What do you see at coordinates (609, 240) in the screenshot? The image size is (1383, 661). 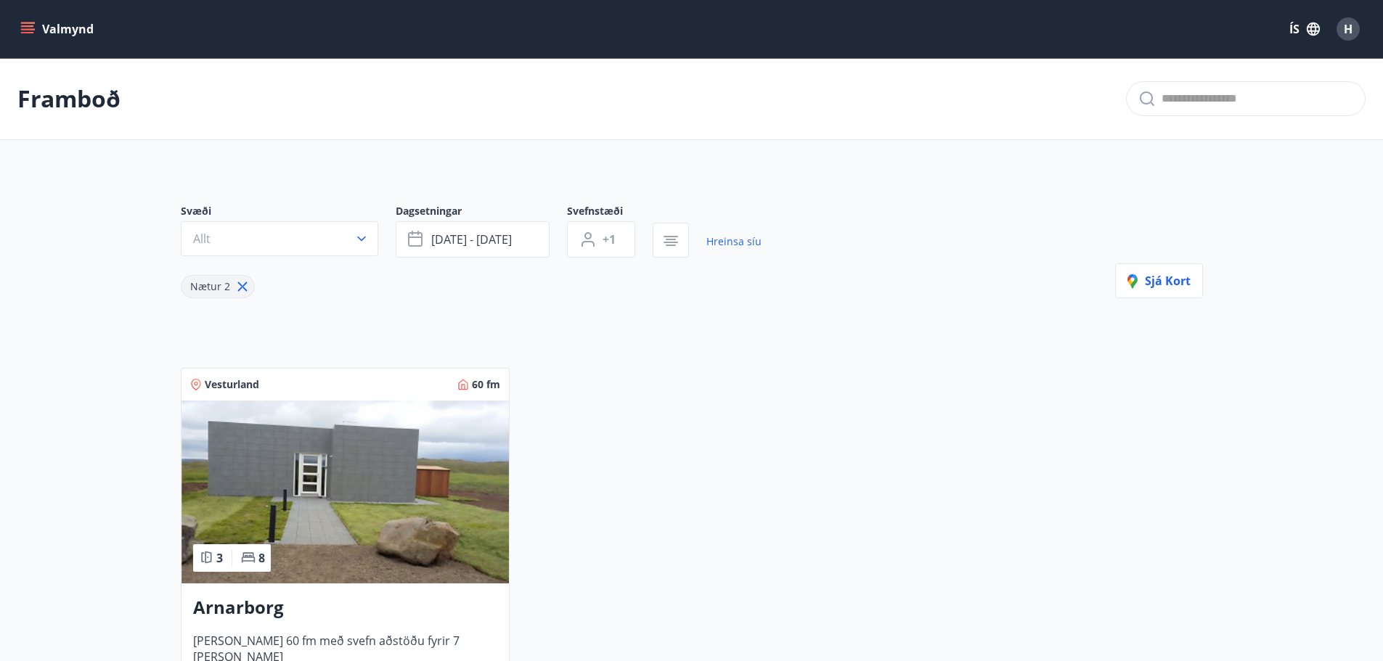 I see `span: +1` at bounding box center [609, 240].